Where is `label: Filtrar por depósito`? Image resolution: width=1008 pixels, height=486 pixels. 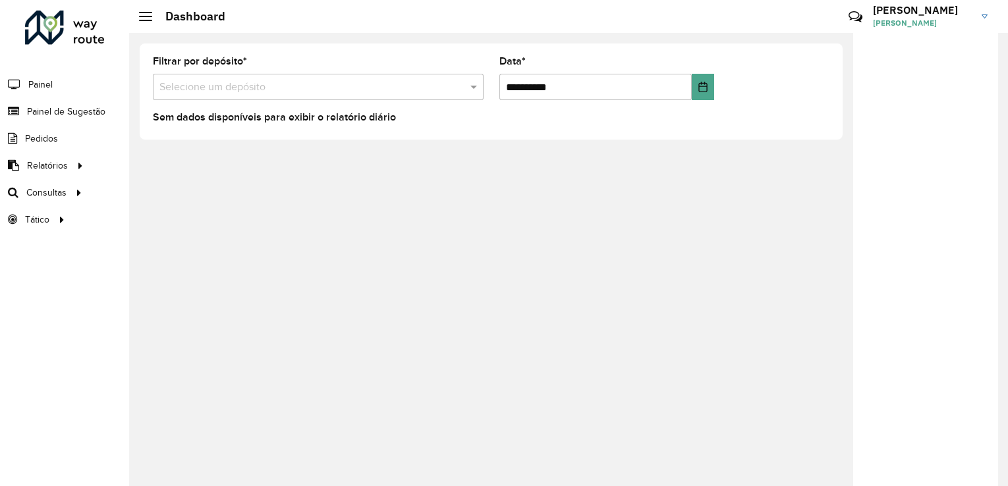 label: Filtrar por depósito is located at coordinates (200, 61).